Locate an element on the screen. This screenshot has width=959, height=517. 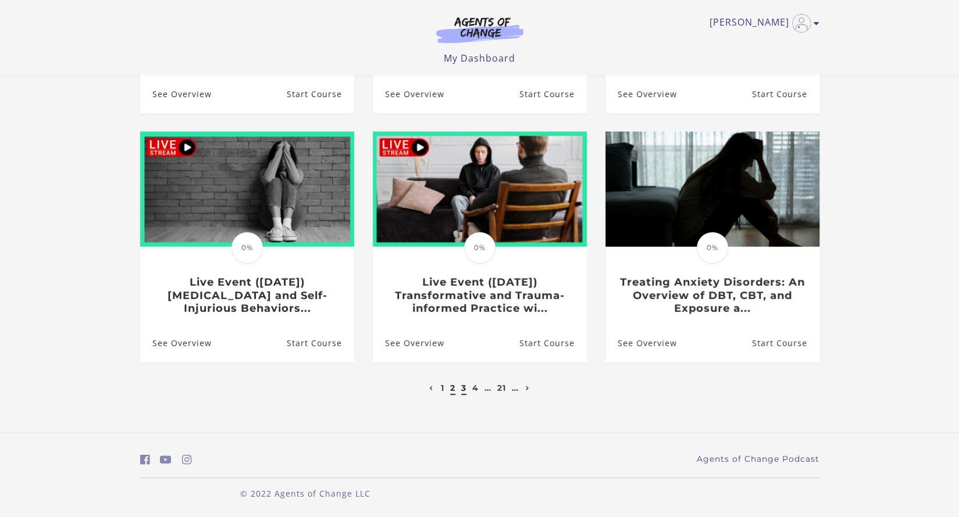
a: https://www.facebook.com/groups/aswbtestprep (Open in a new window) is located at coordinates (145, 460).